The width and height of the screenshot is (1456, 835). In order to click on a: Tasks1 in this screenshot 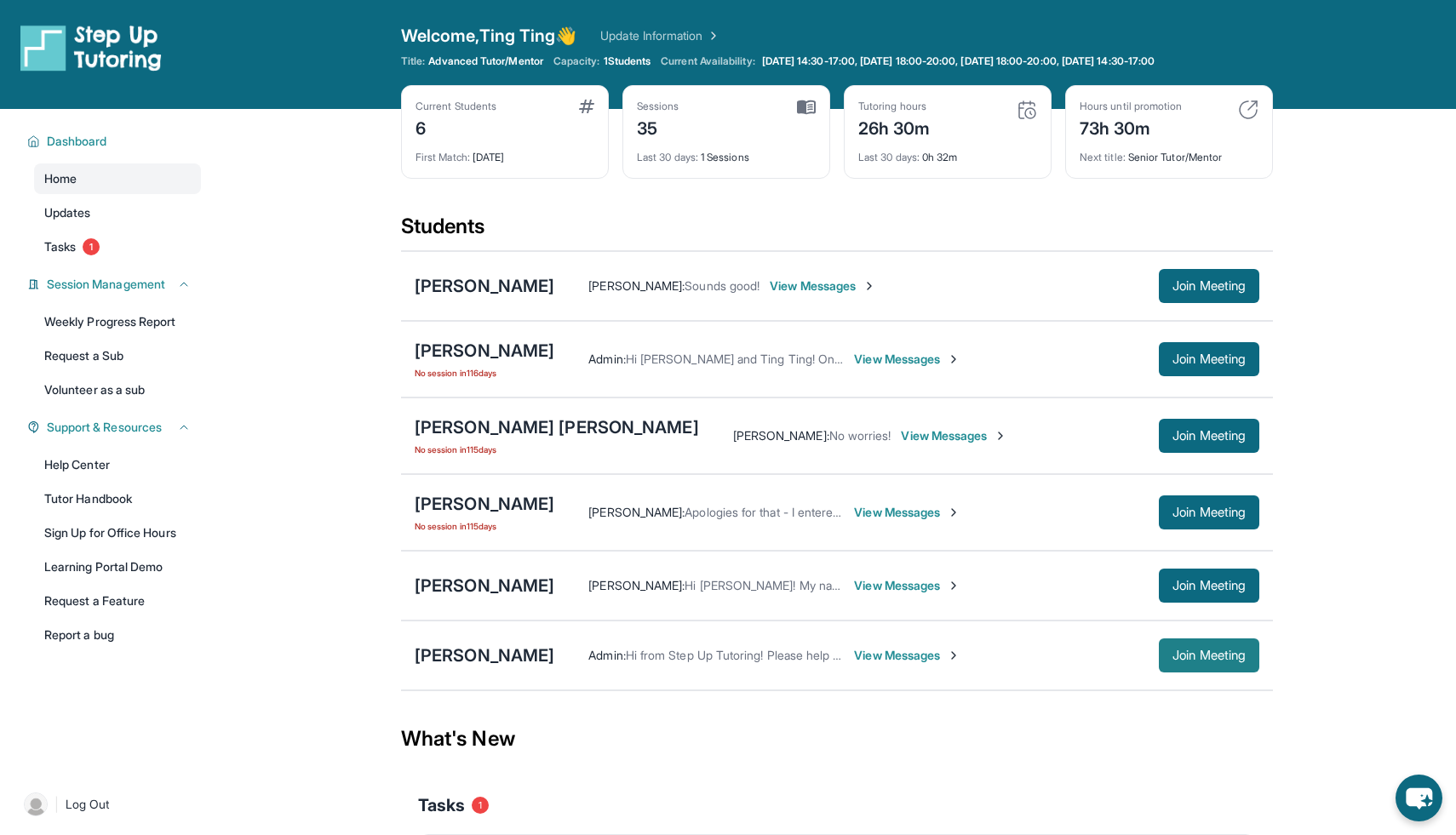, I will do `click(118, 247)`.